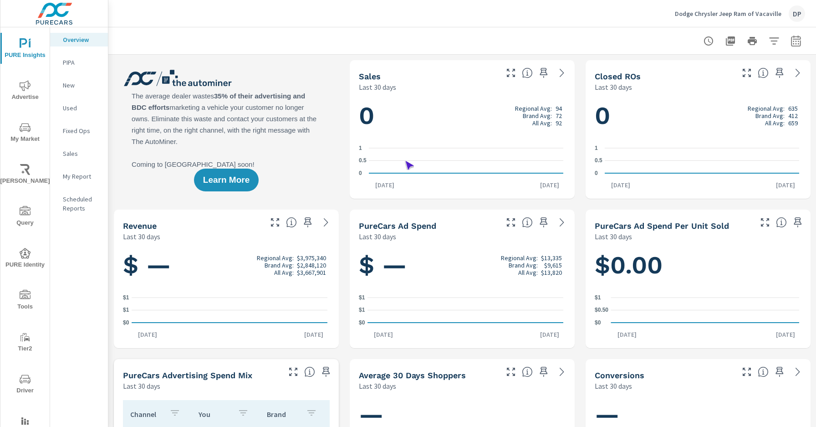 The image size is (816, 427). Describe the element at coordinates (79, 40) in the screenshot. I see `div: Overview` at that location.